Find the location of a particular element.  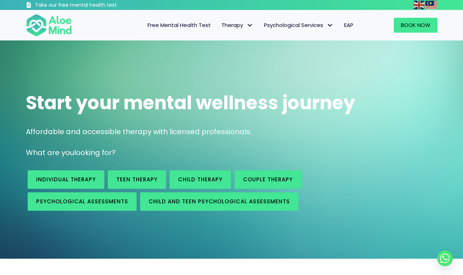

span: looking for? is located at coordinates (95, 153).